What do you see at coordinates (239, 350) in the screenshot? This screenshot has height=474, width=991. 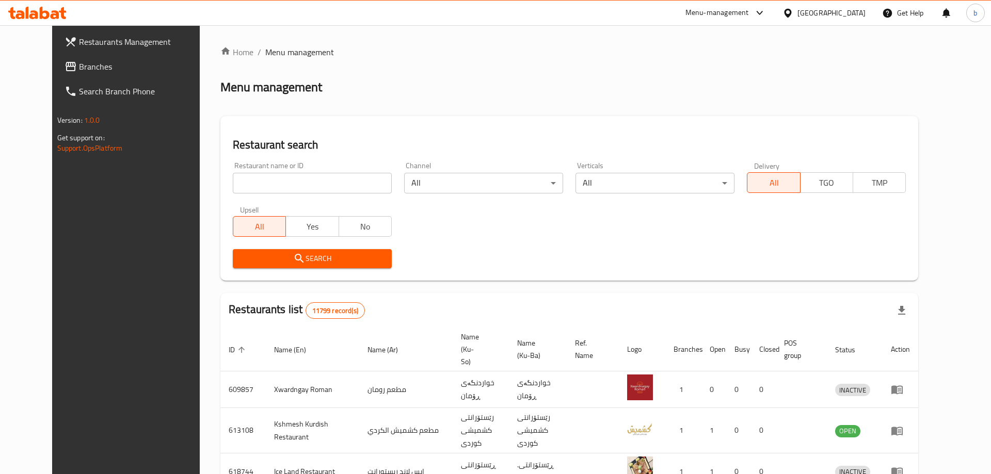 I see `span: ID` at bounding box center [239, 350].